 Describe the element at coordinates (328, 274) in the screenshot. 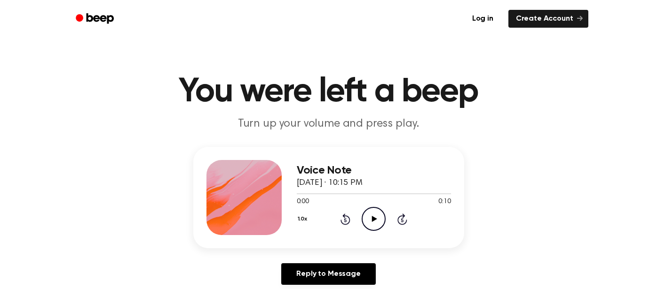

I see `a: Reply to Message` at that location.